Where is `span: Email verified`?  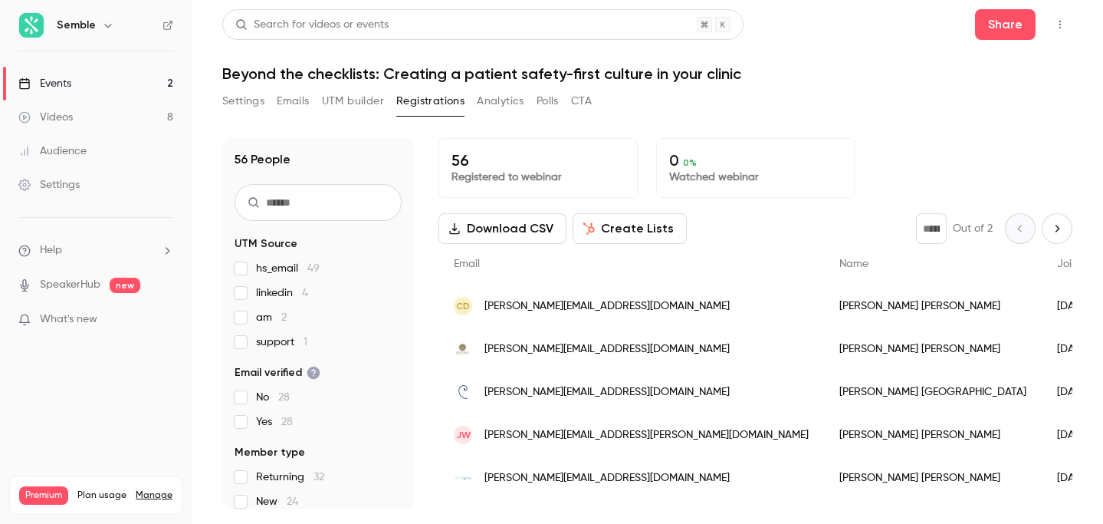 span: Email verified is located at coordinates (278, 373).